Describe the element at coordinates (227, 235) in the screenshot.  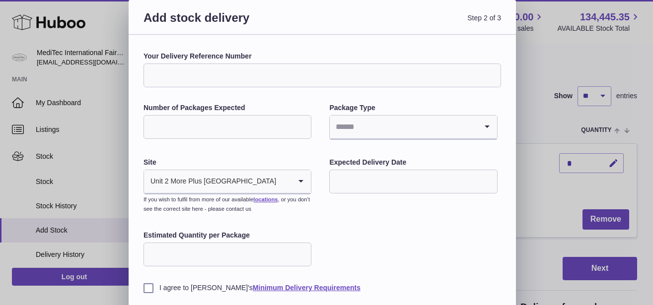
I see `label: Estimated Quantity per Package` at that location.